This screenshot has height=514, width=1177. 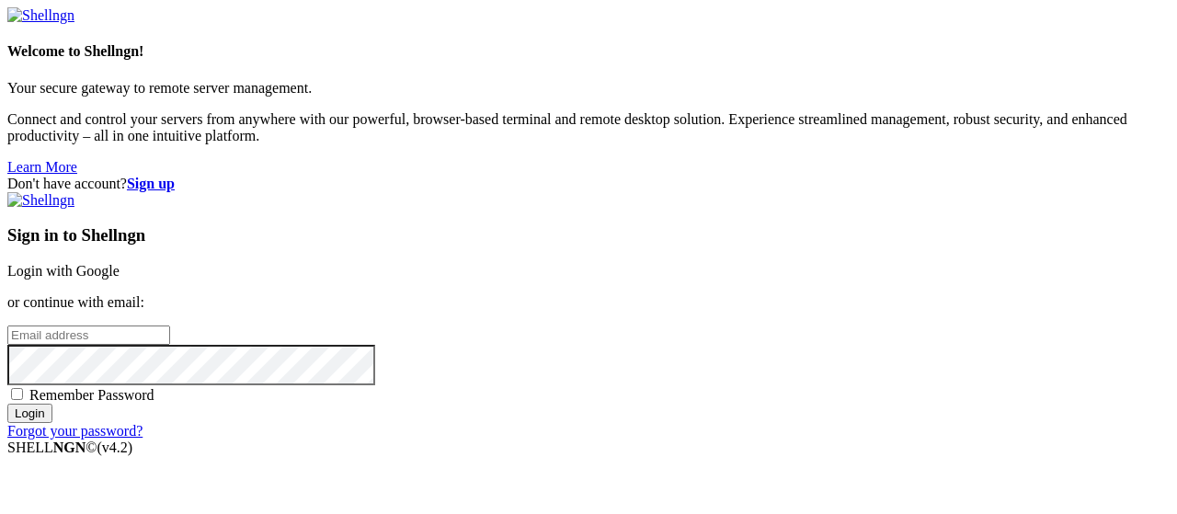 What do you see at coordinates (589, 128) in the screenshot?
I see `p: Connect and control your servers from anywhere with our powerful, browser-based terminal and remo...` at bounding box center [589, 128].